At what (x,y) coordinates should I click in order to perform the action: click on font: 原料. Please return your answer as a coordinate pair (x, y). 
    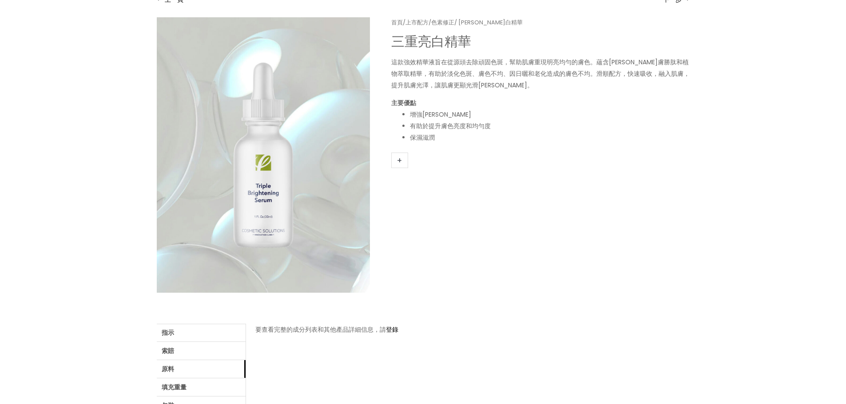
    Looking at the image, I should click on (168, 369).